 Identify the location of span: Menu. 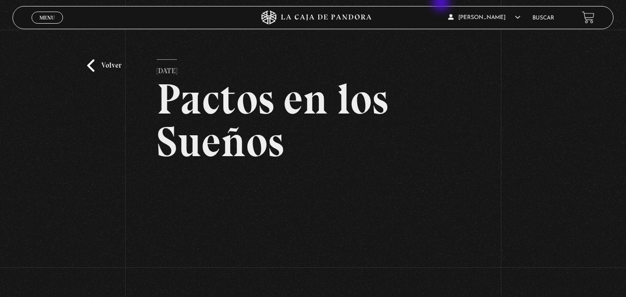
(47, 18).